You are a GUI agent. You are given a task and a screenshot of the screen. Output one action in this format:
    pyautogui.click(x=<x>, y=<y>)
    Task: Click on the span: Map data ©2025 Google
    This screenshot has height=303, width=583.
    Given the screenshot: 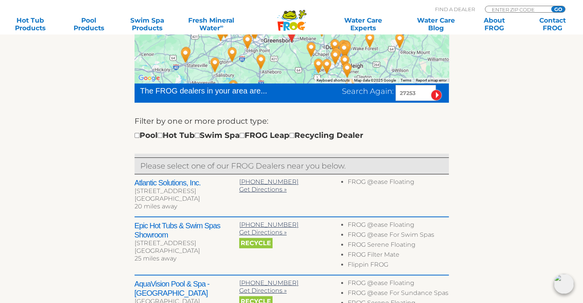 What is the action you would take?
    pyautogui.click(x=375, y=80)
    